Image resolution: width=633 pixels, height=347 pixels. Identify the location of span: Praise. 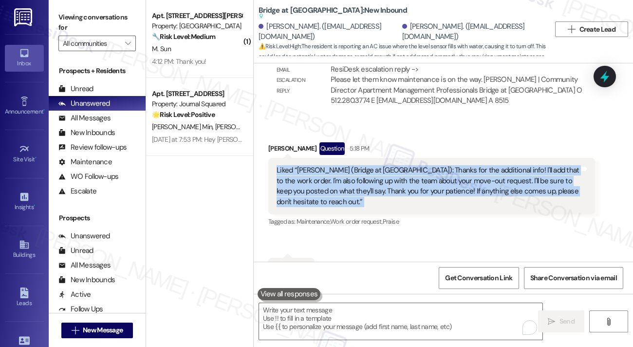
(390, 221).